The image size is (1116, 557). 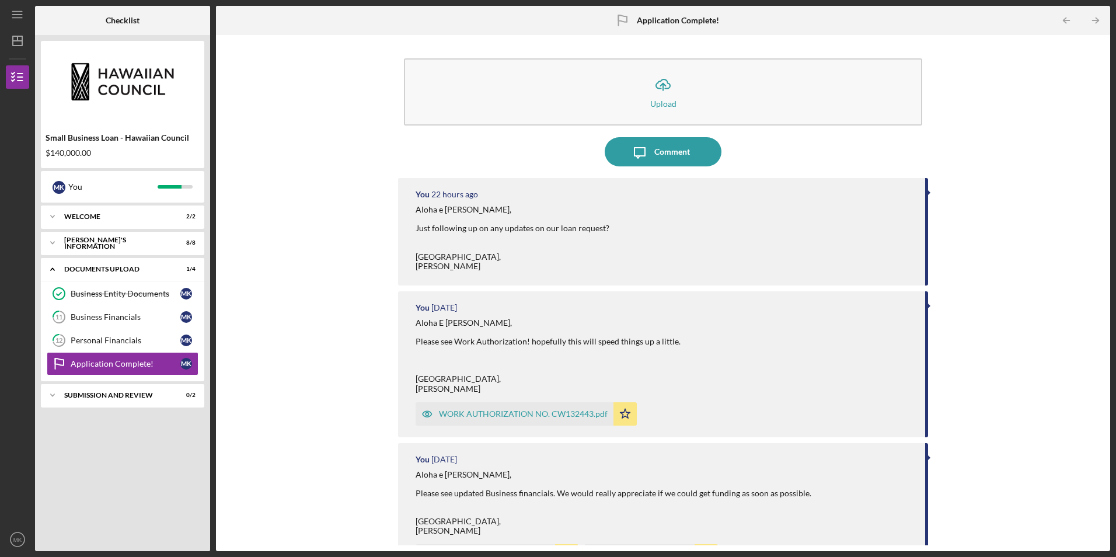 I want to click on a: 12Personal FinancialsMK, so click(x=123, y=340).